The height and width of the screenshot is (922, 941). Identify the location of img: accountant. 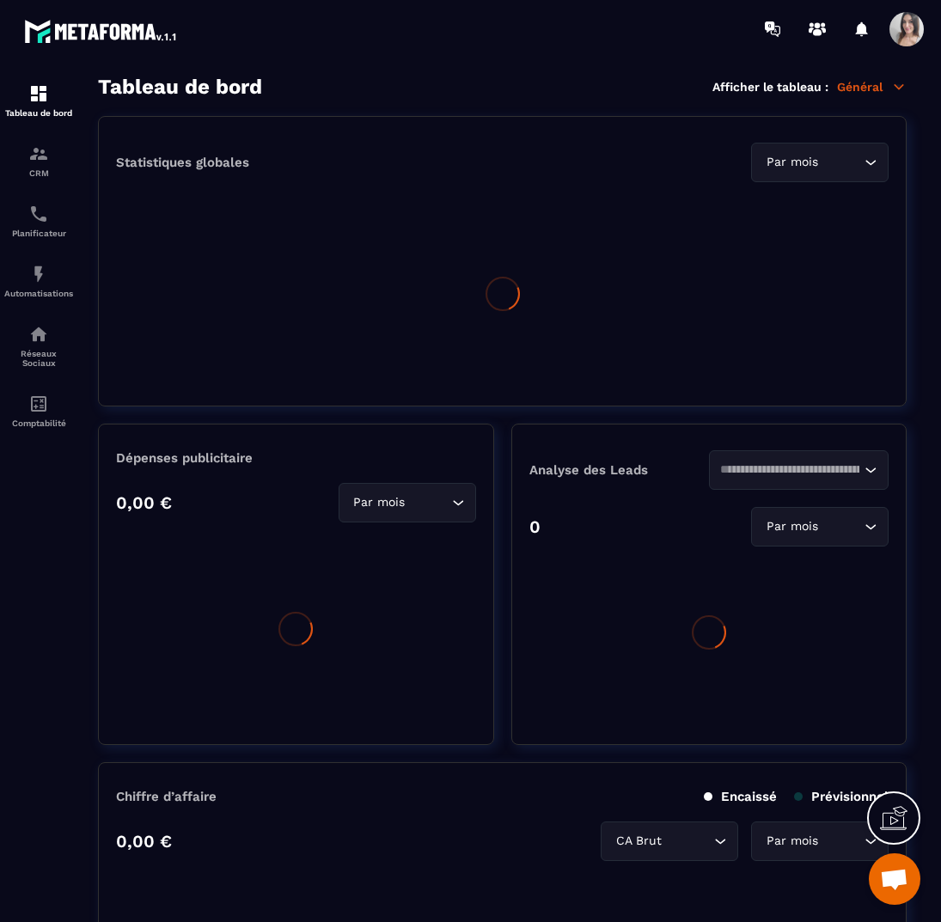
(39, 404).